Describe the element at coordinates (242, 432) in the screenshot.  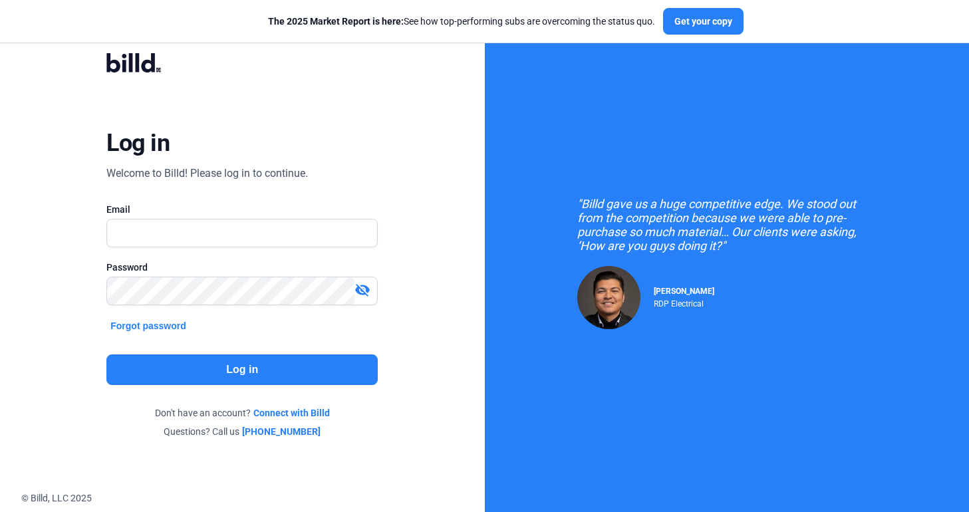
I see `div: Questions? Call us` at that location.